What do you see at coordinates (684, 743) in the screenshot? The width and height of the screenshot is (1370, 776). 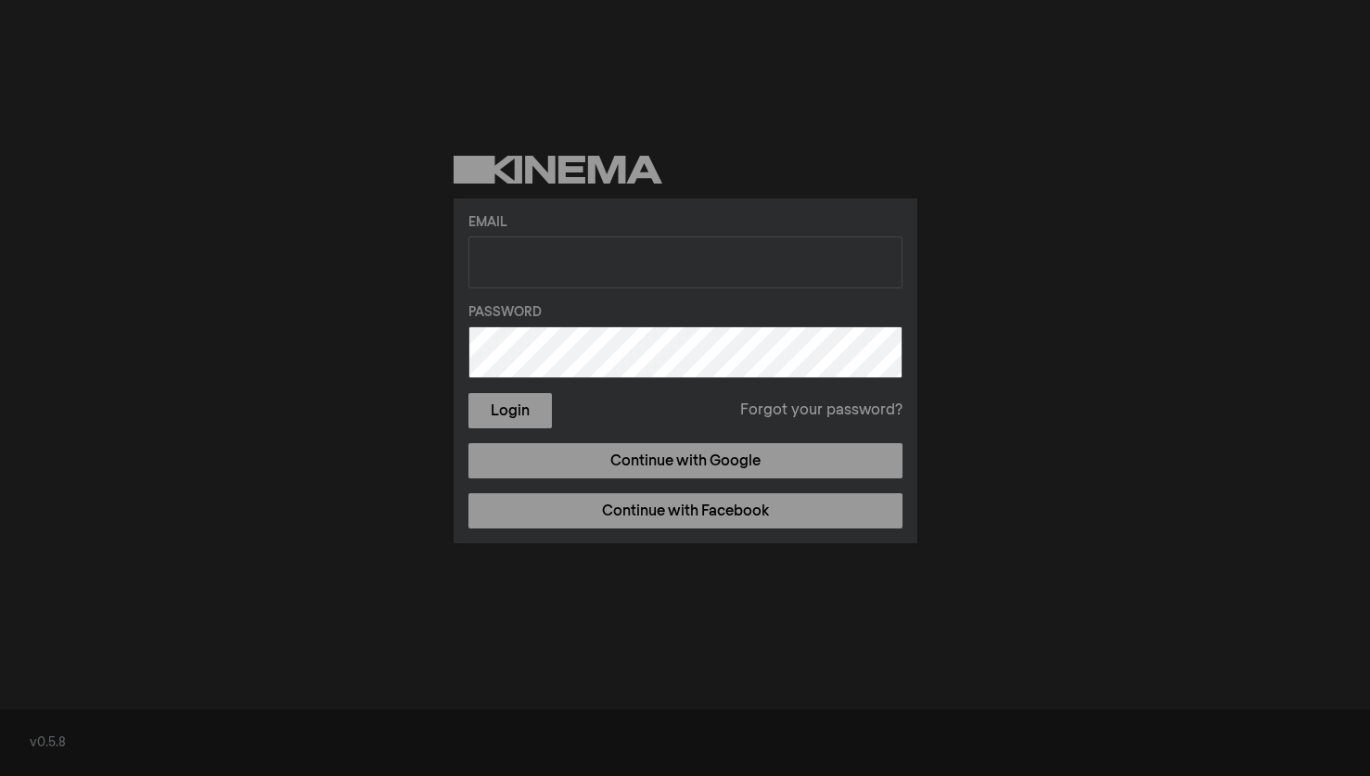 I see `div: v0.5.8` at bounding box center [684, 743].